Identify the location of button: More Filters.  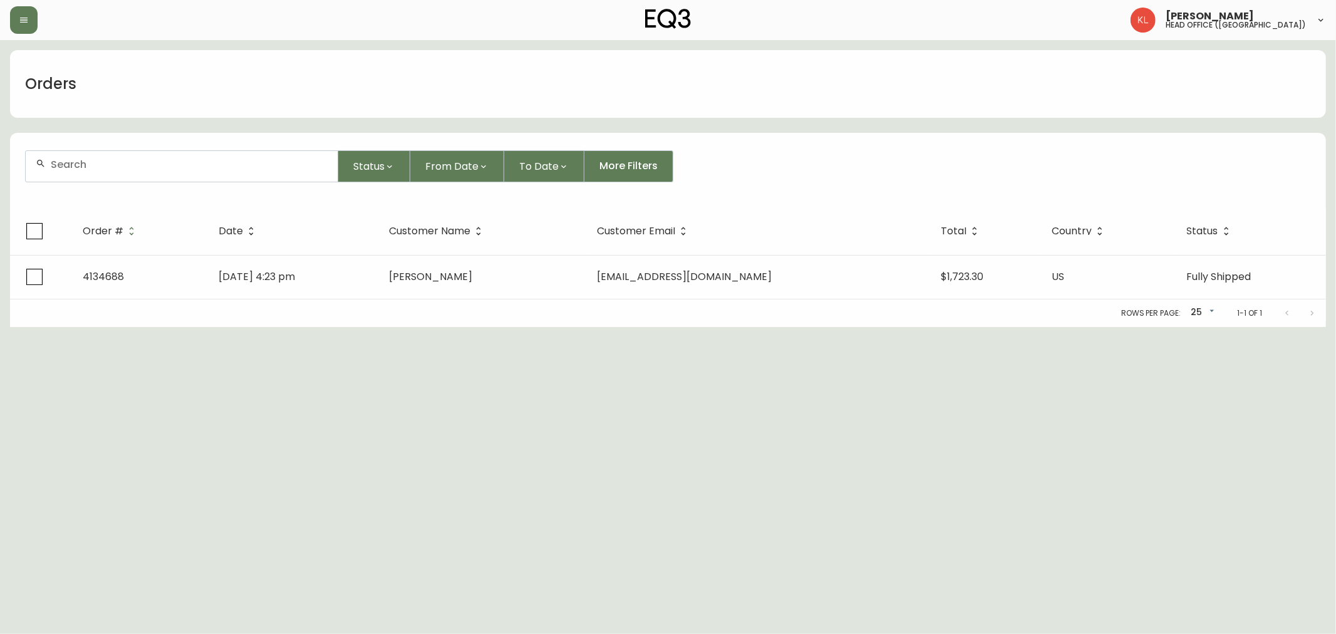
(629, 166).